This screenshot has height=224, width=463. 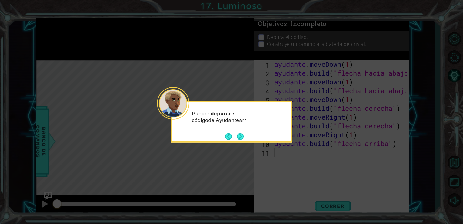 What do you see at coordinates (237, 120) in the screenshot?
I see `font: te` at bounding box center [237, 120].